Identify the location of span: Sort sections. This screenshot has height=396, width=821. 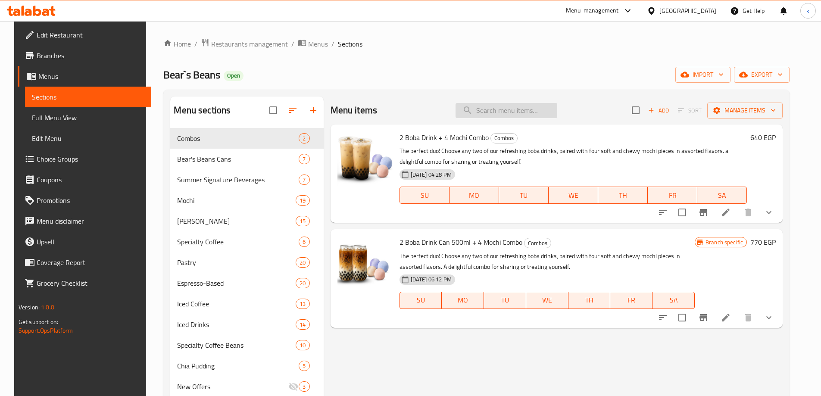
(293, 110).